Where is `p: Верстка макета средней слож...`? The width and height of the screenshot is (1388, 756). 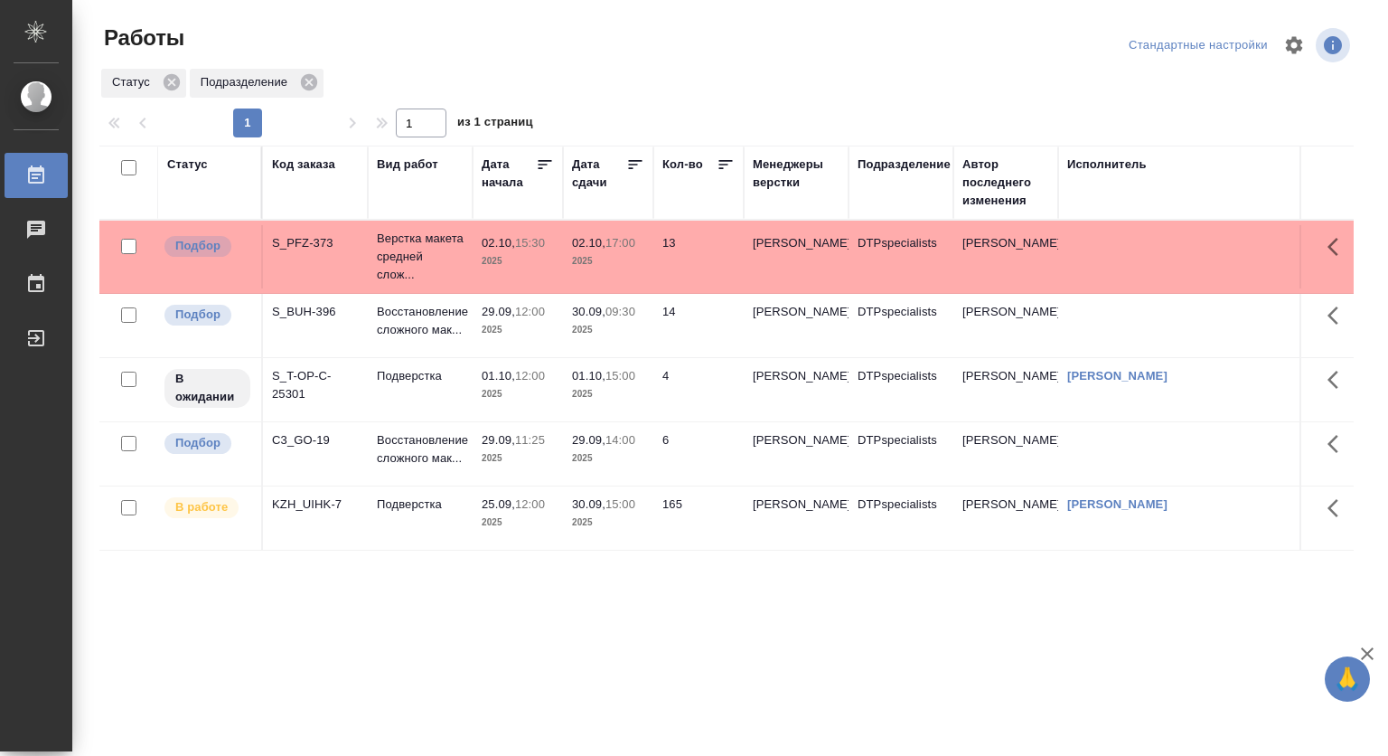 p: Верстка макета средней слож... is located at coordinates (420, 257).